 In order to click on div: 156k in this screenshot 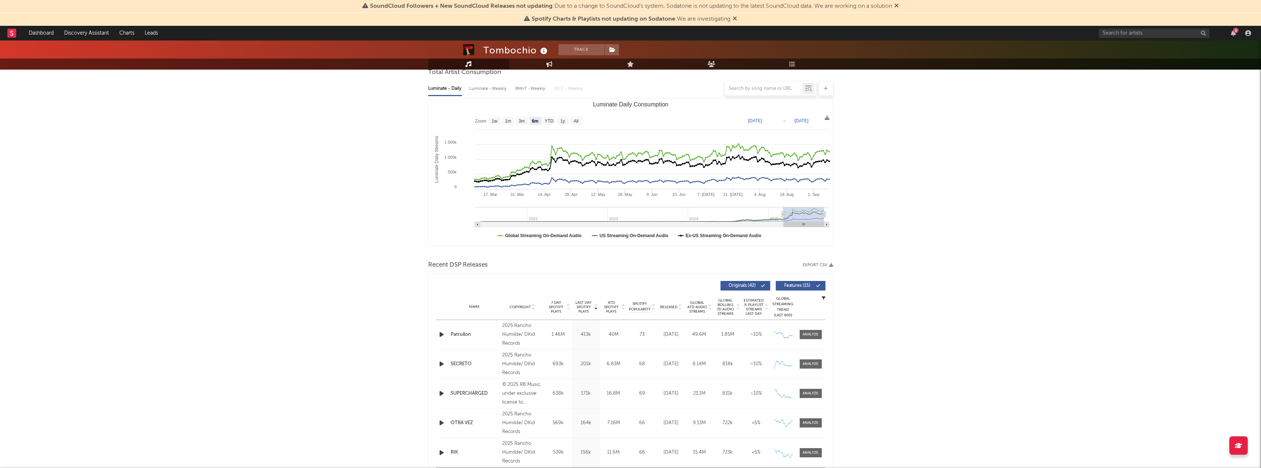, I will do `click(586, 453)`.